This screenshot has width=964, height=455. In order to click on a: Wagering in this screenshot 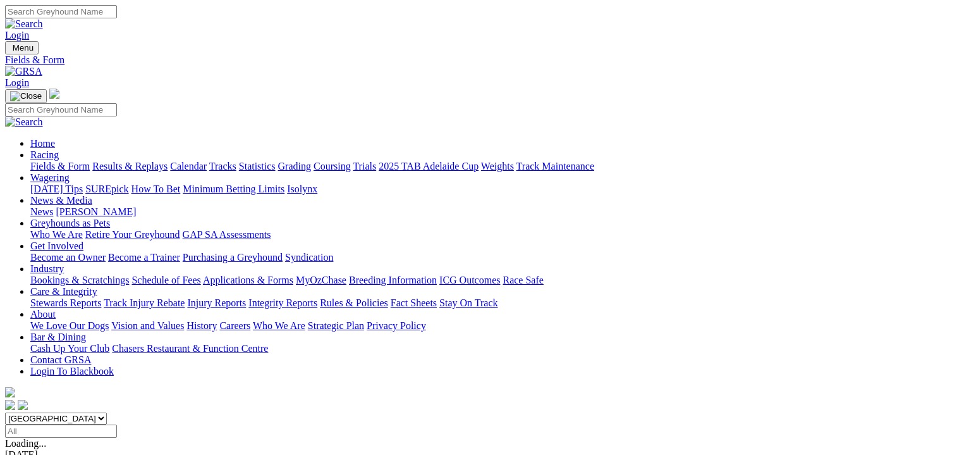, I will do `click(50, 177)`.